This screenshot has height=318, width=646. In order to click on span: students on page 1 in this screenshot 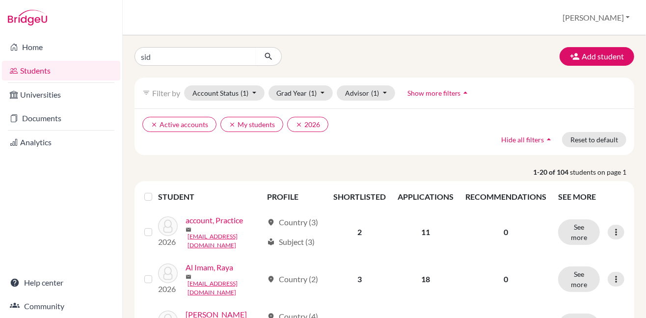, I will do `click(601, 172)`.